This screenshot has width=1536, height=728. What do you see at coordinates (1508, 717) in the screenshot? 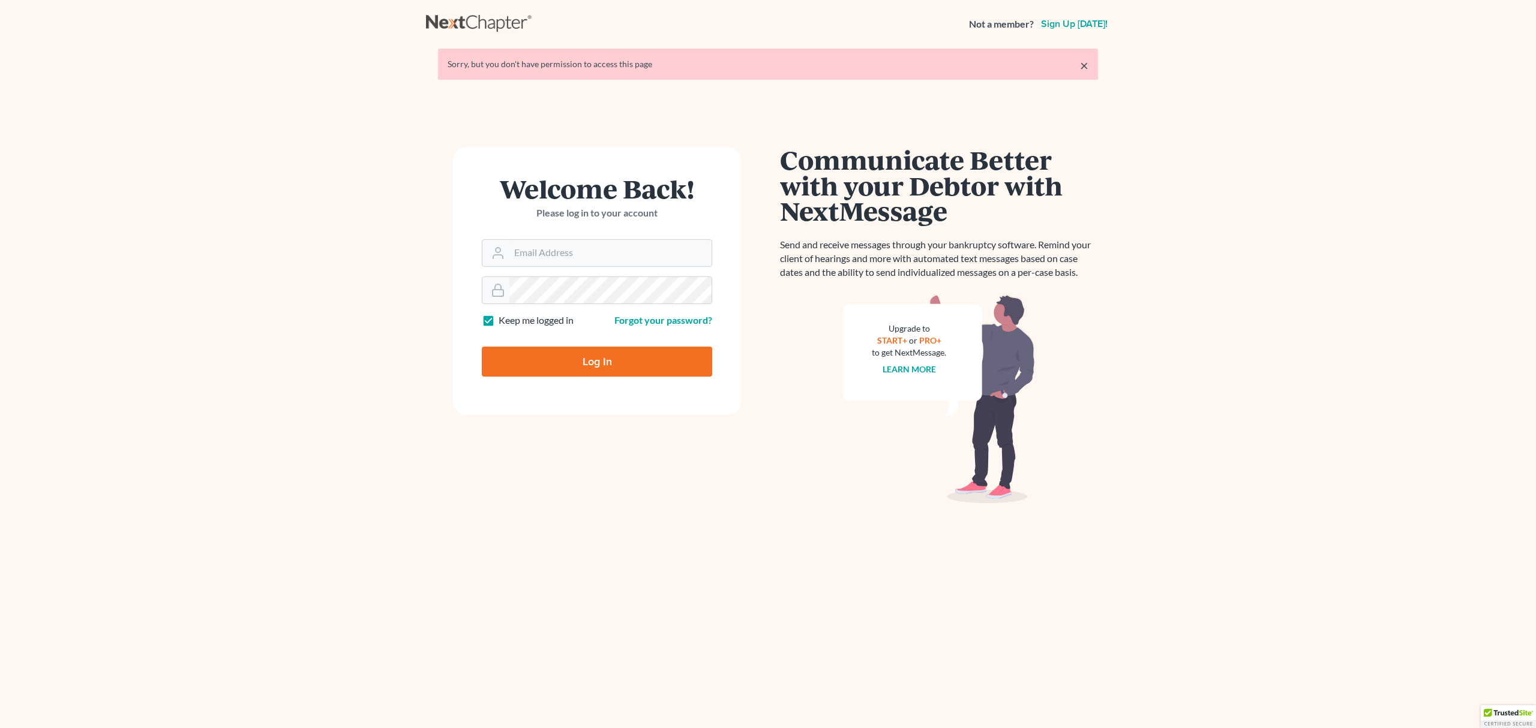
I see `div: TrustedSite Certified` at bounding box center [1508, 717].